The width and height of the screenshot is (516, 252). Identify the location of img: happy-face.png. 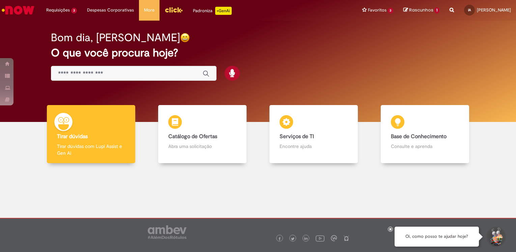
(185, 37).